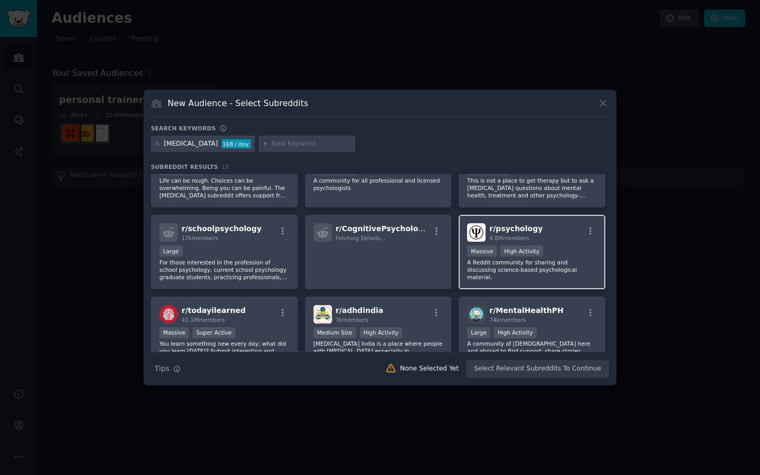  I want to click on input: New Keyword, so click(311, 144).